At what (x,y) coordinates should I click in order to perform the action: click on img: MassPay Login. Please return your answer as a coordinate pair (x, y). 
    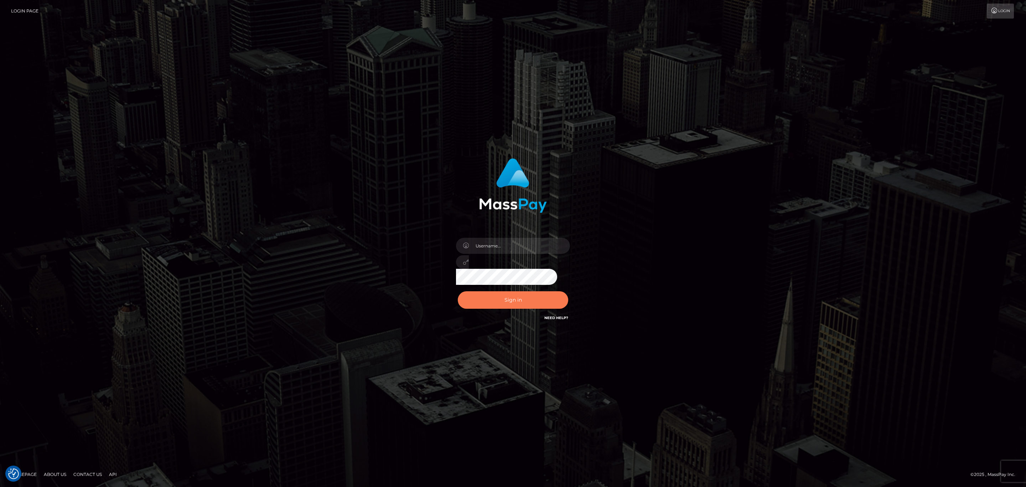
    Looking at the image, I should click on (513, 185).